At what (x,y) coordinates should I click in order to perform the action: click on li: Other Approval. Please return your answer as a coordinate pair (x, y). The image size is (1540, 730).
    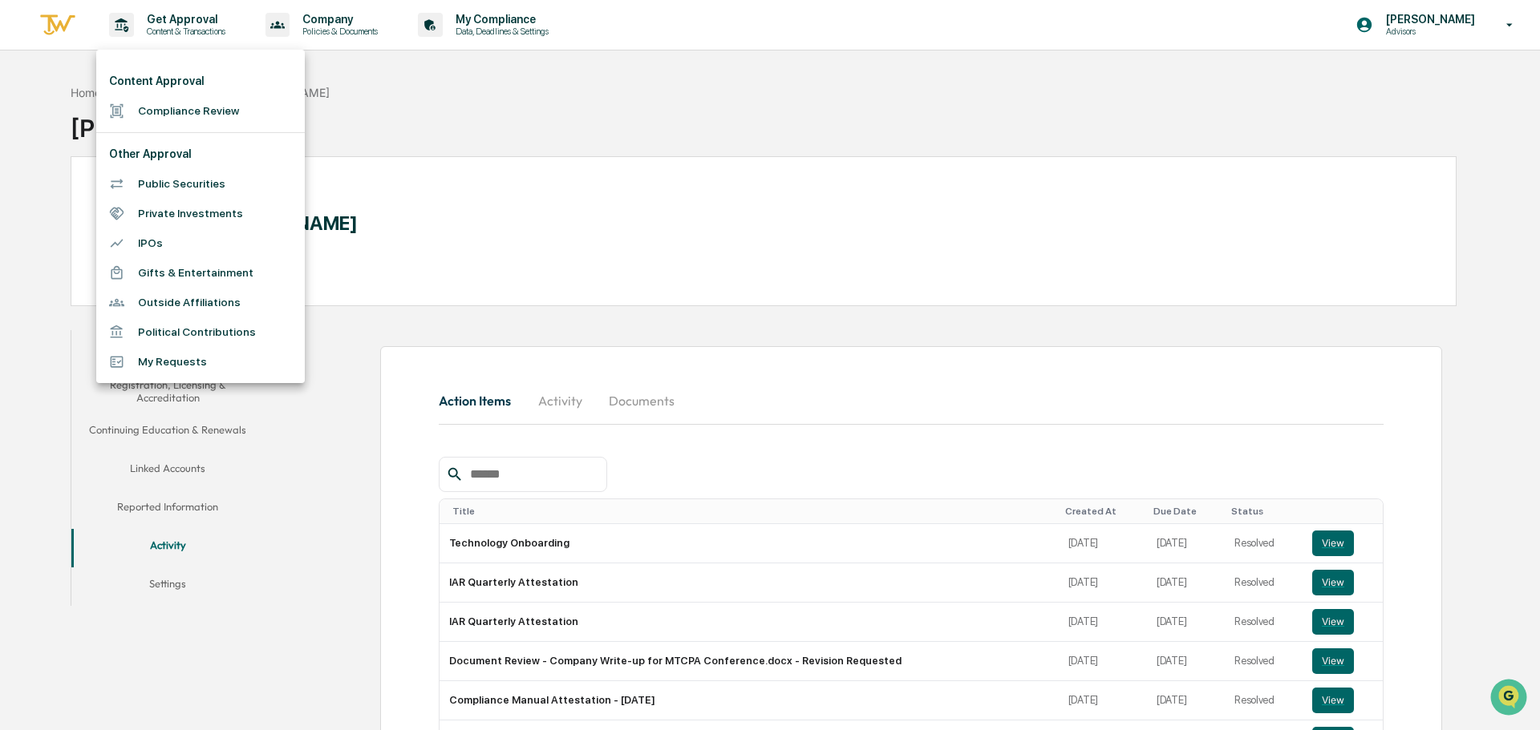
    Looking at the image, I should click on (200, 154).